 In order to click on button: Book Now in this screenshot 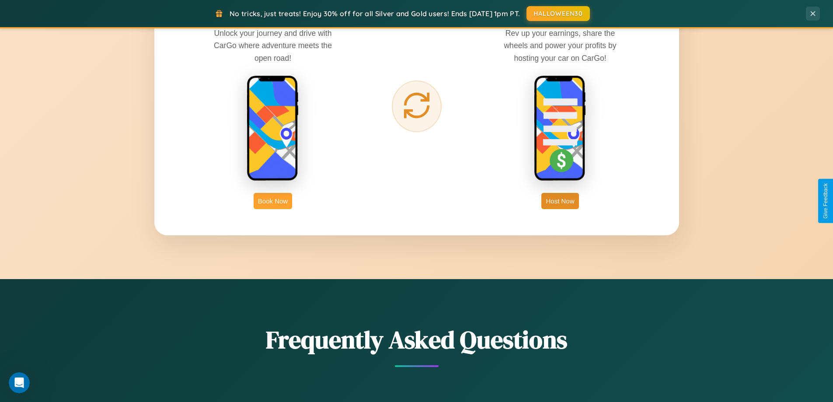, I will do `click(273, 201)`.